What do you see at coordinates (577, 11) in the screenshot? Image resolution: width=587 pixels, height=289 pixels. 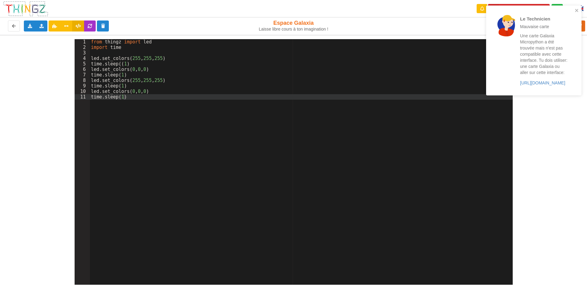 I see `button: close` at bounding box center [577, 11].